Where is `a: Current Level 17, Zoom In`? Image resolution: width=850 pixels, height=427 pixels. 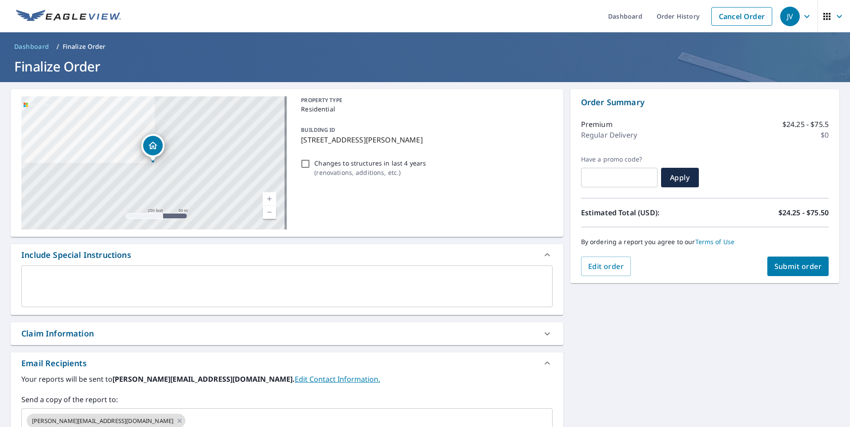
a: Current Level 17, Zoom In is located at coordinates (269, 199).